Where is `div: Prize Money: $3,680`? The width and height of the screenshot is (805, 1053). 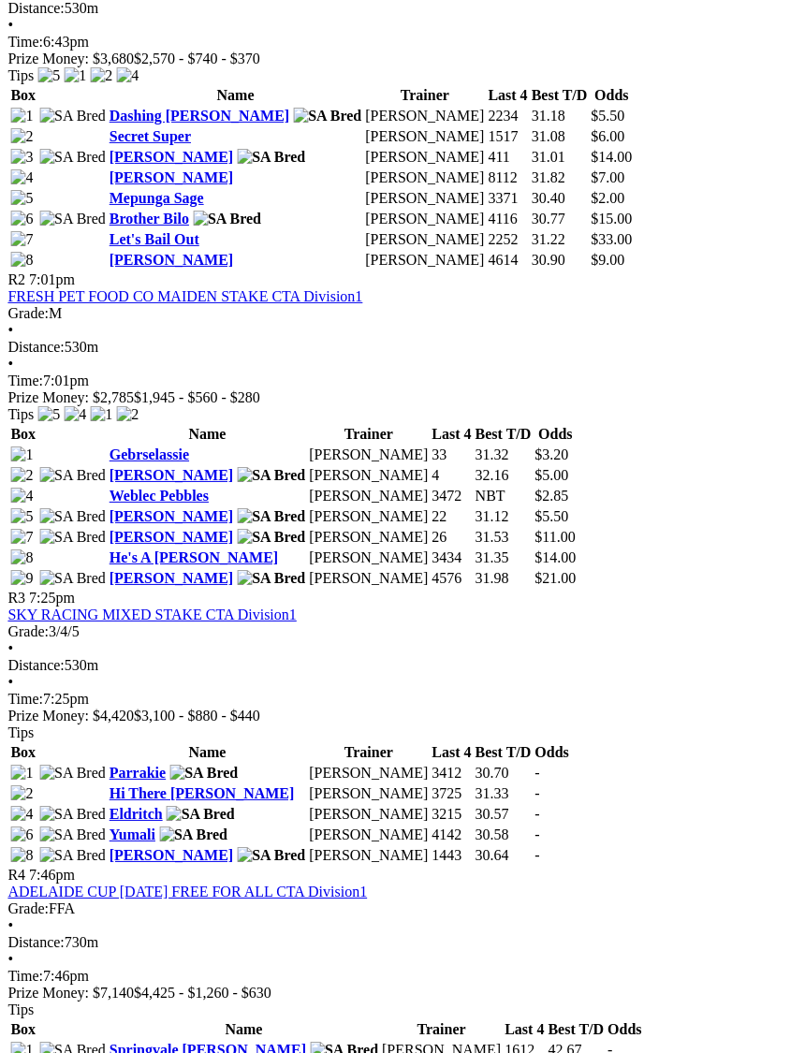 div: Prize Money: $3,680 is located at coordinates (402, 59).